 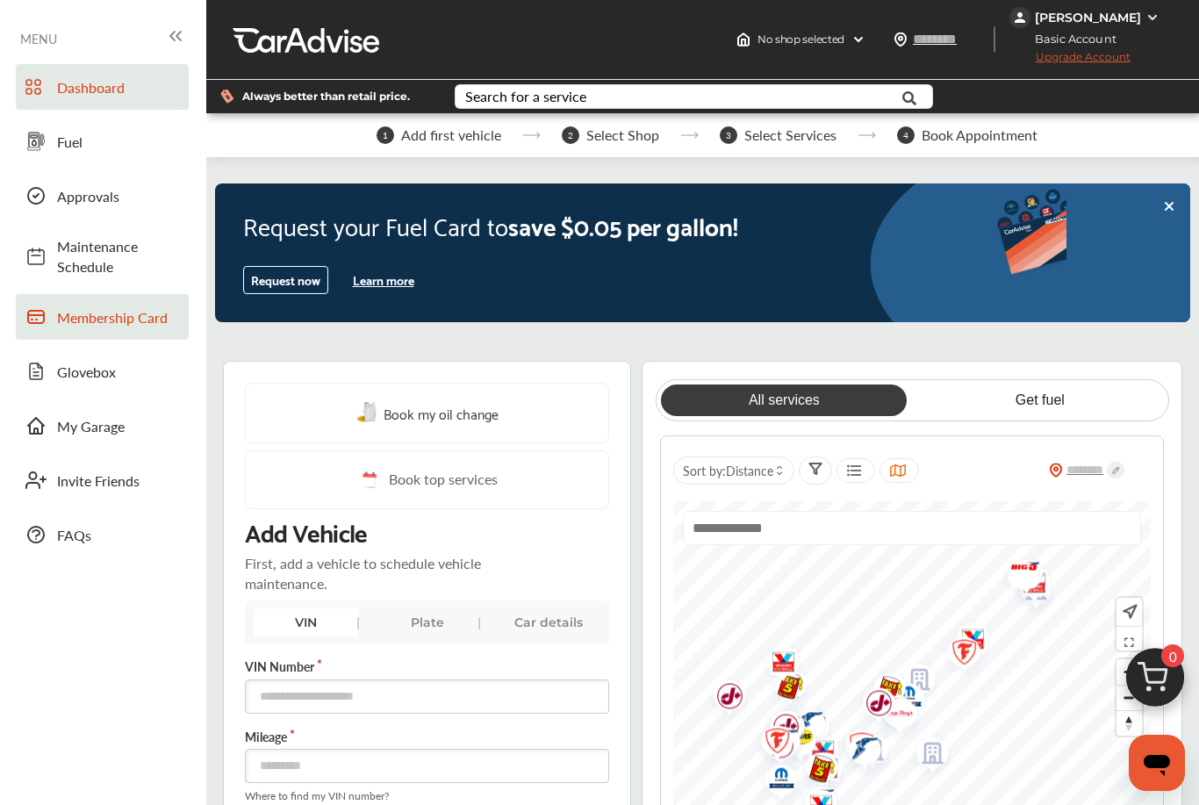 What do you see at coordinates (226, 96) in the screenshot?
I see `img: dollor_label_vector.a70140d1.svg` at bounding box center [226, 96].